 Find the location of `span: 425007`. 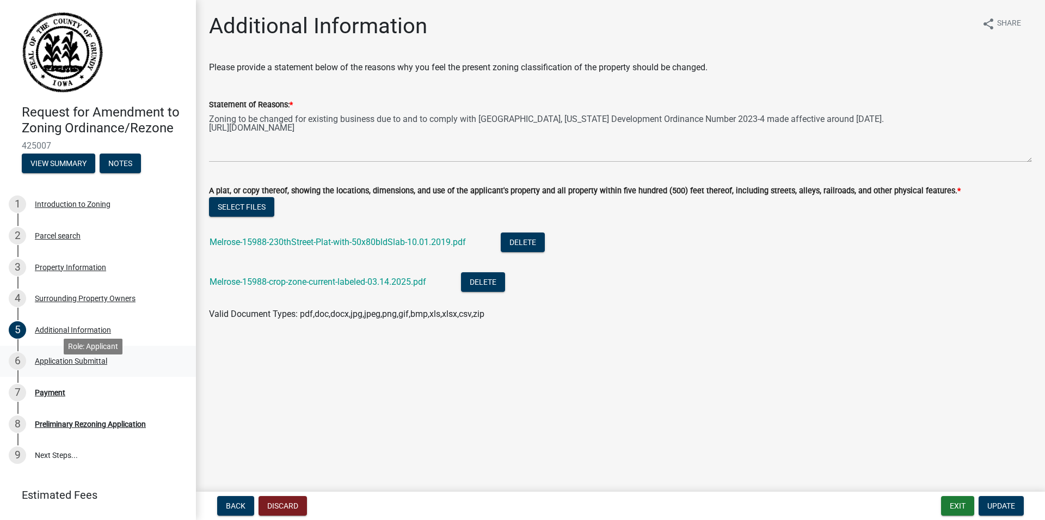

span: 425007 is located at coordinates (98, 145).